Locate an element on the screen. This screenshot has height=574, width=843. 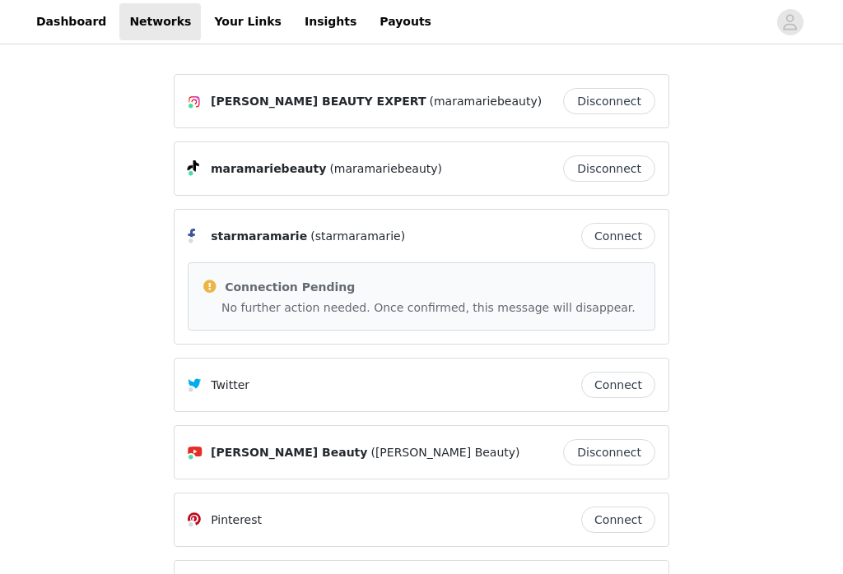
p: Pinterest is located at coordinates (236, 520).